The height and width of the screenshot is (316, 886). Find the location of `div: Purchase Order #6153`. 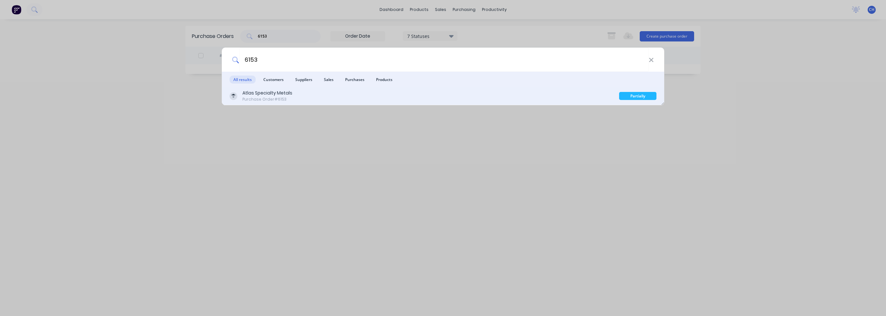

div: Purchase Order #6153 is located at coordinates (267, 99).